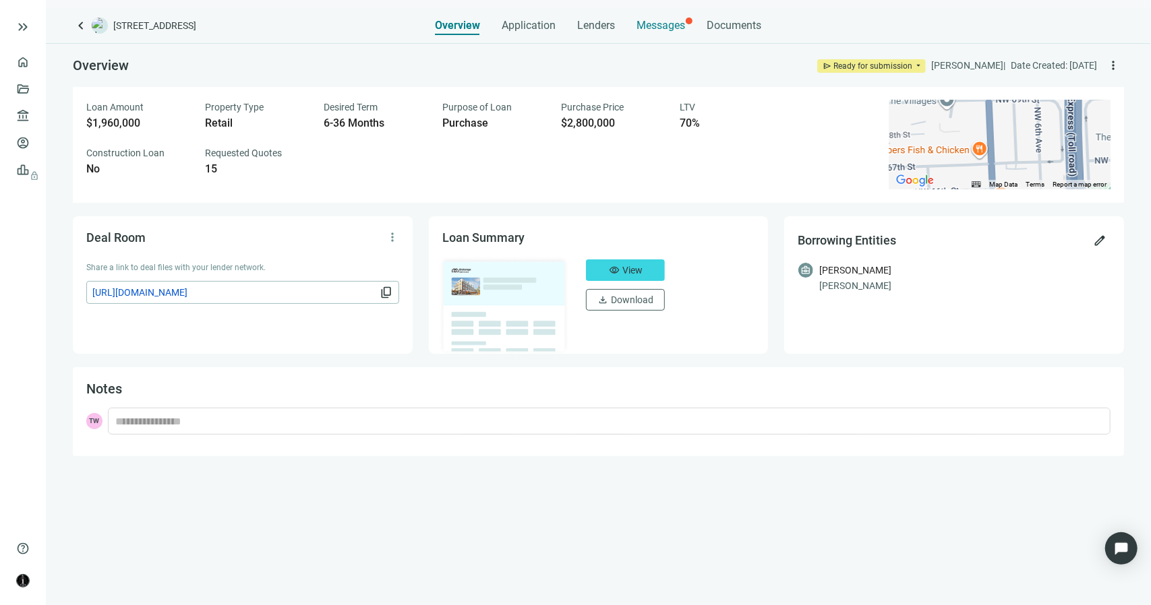 The height and width of the screenshot is (605, 1151). Describe the element at coordinates (625, 300) in the screenshot. I see `button: downloadDownload` at that location.